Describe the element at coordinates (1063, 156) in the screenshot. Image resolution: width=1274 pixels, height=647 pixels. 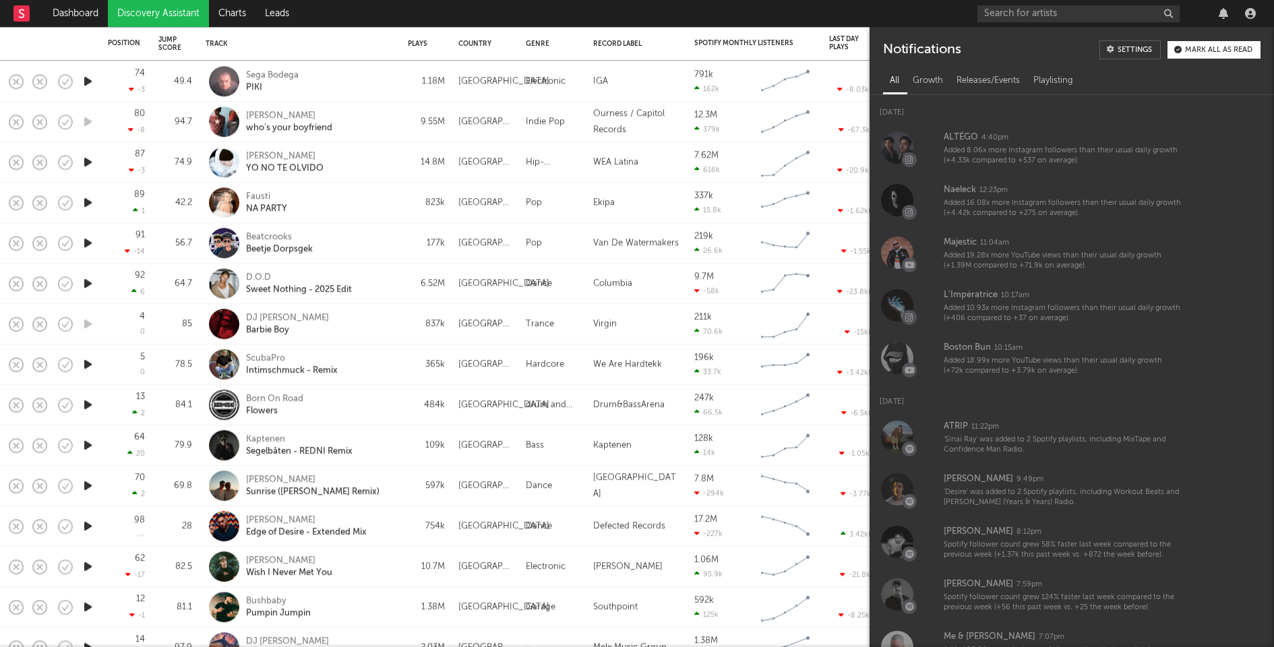
I see `div: Added 8.06x more Instagram followers than their usual daily growth (+4.33k compared to +537 on av...` at that location.